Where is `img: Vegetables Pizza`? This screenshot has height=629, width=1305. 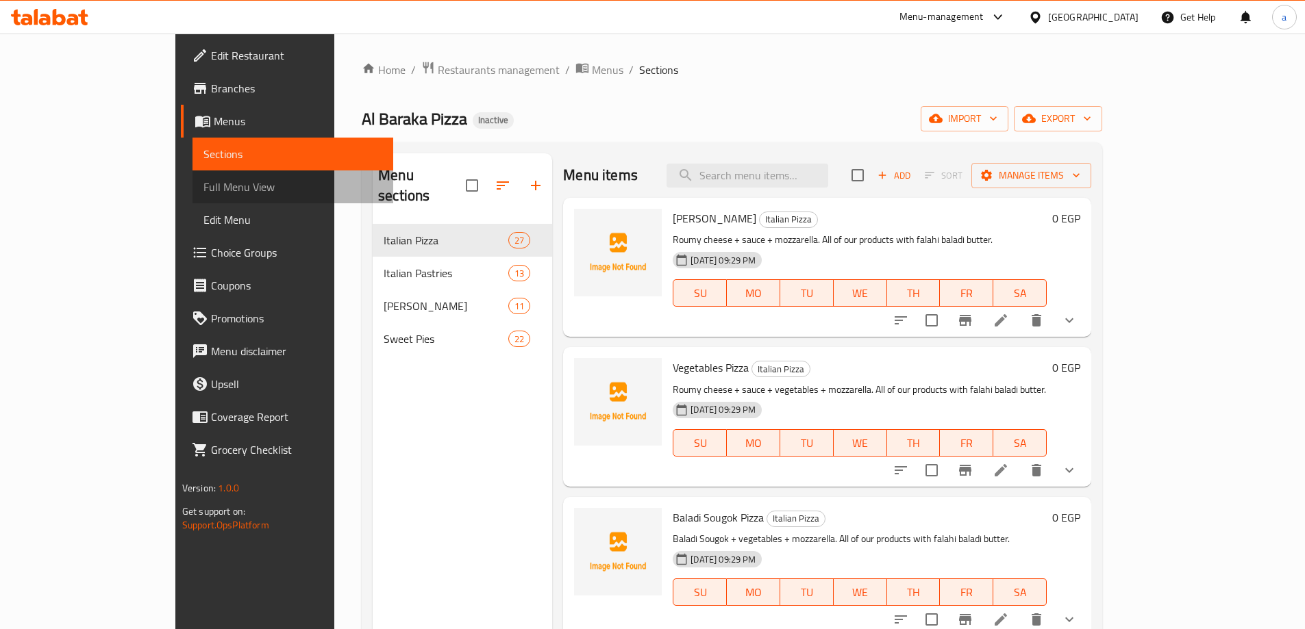
img: Vegetables Pizza is located at coordinates (618, 402).